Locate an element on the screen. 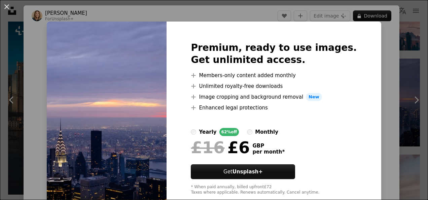 The height and width of the screenshot is (200, 428). input: yearly62%off is located at coordinates (193, 132).